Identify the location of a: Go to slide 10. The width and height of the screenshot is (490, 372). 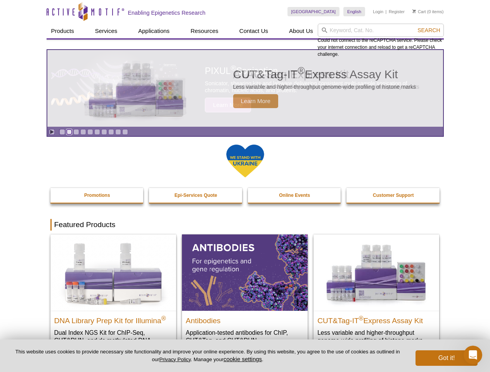
(125, 132).